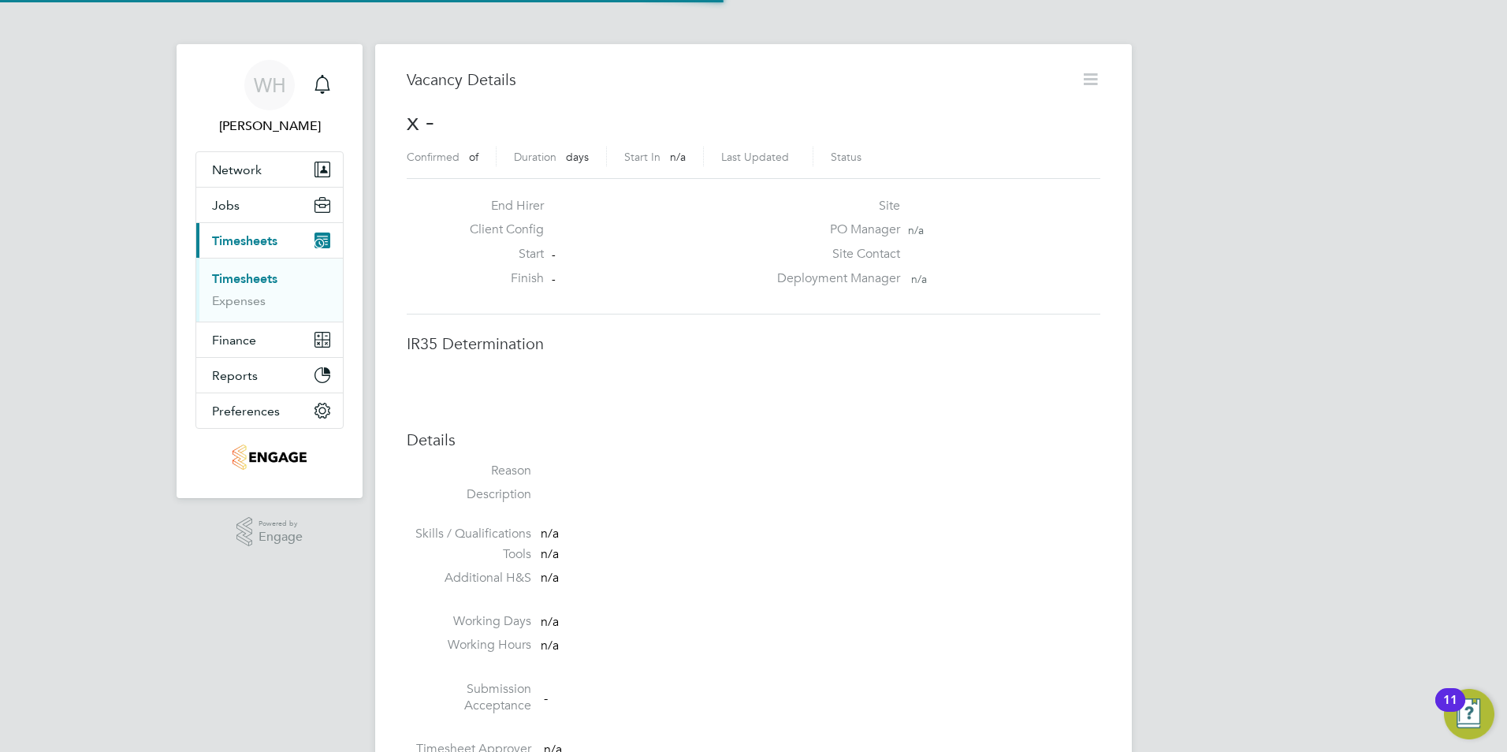 This screenshot has width=1507, height=752. What do you see at coordinates (834, 278) in the screenshot?
I see `label: Deployment Manager` at bounding box center [834, 278].